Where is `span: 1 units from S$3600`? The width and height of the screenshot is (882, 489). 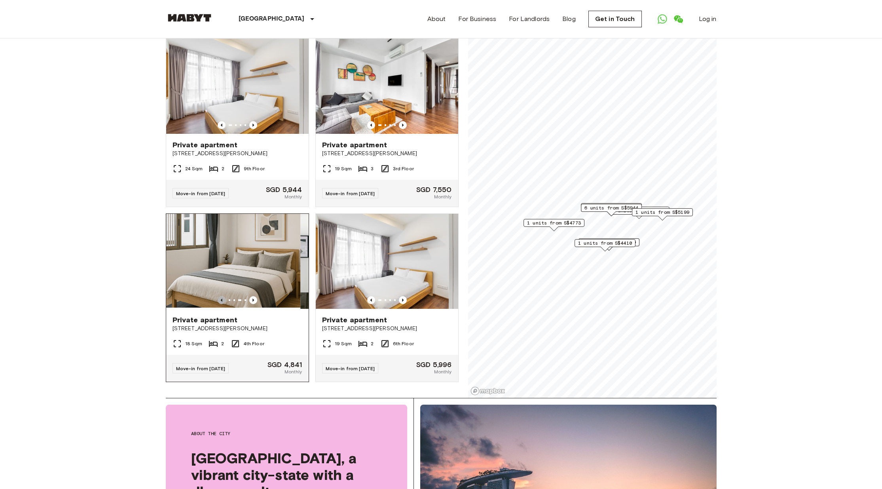
span: 1 units from S$3600 is located at coordinates (609, 242).